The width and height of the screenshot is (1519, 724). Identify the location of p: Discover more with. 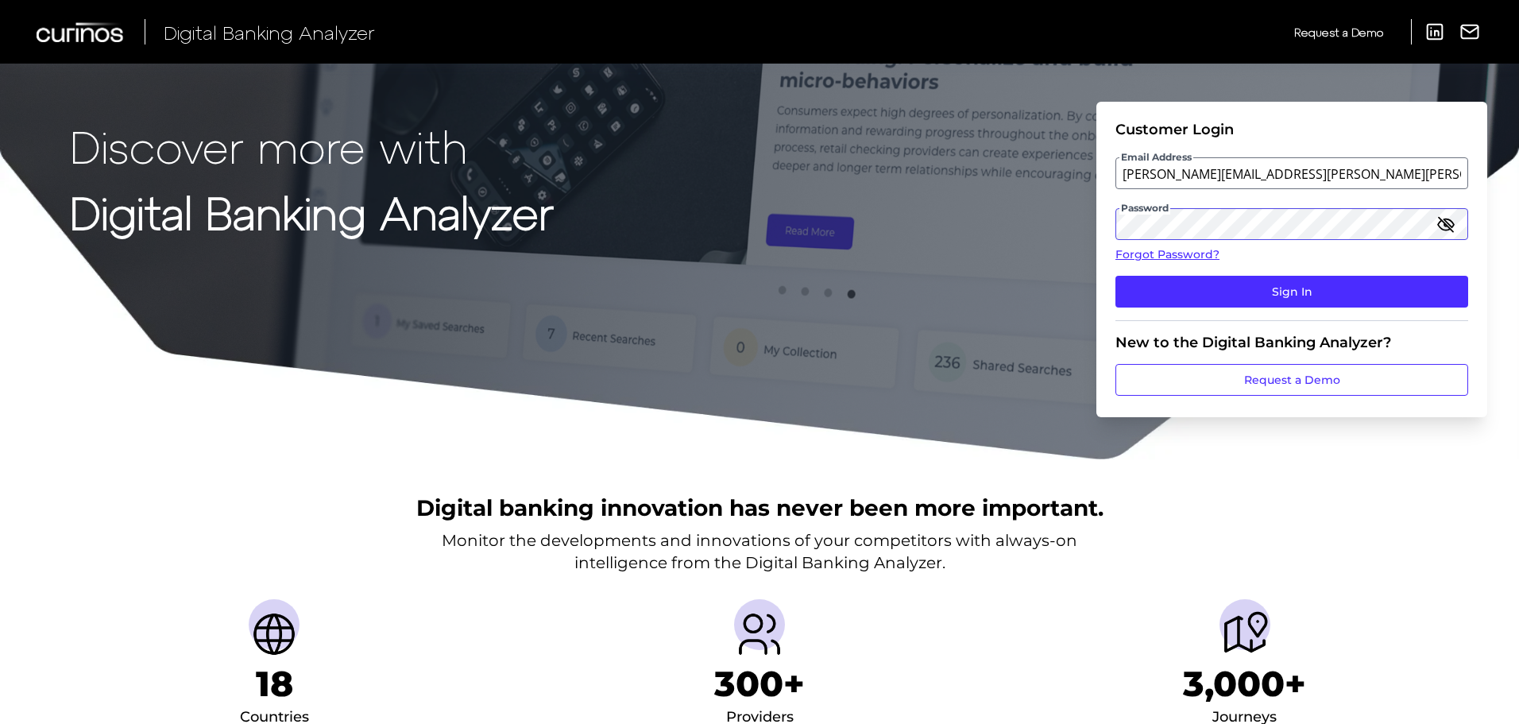
(311, 145).